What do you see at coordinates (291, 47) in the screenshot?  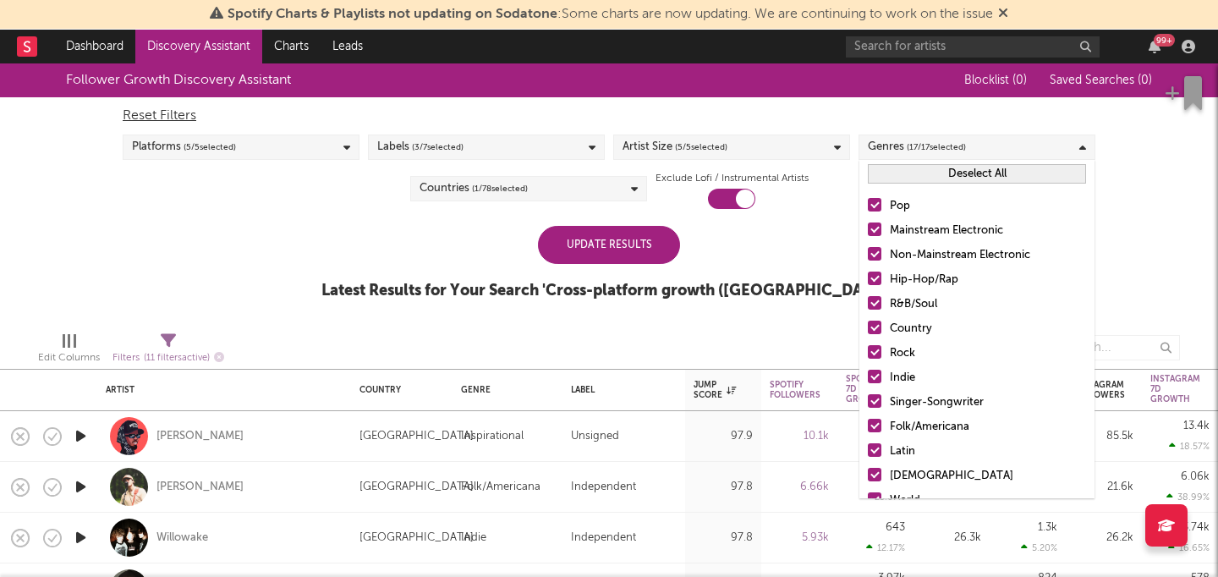 I see `a: Charts` at bounding box center [291, 47].